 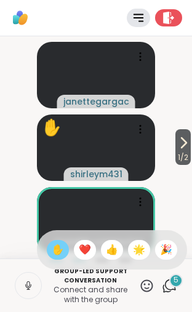 What do you see at coordinates (176, 280) in the screenshot?
I see `span: 5` at bounding box center [176, 280].